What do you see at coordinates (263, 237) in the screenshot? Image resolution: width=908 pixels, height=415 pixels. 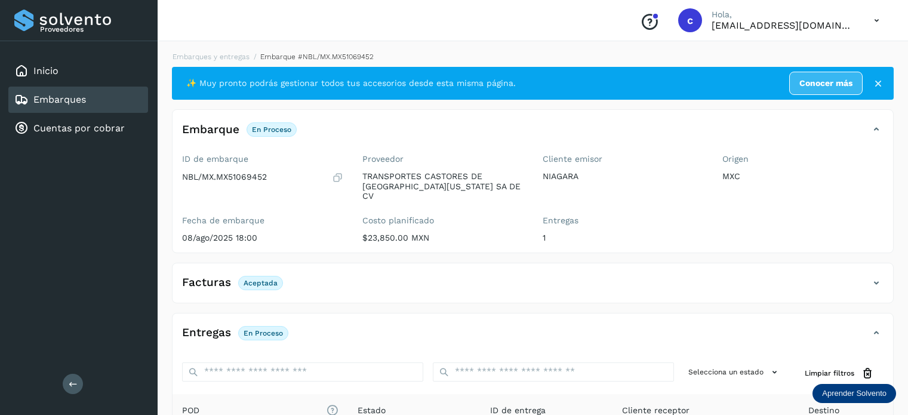 I see `p: 08/ago/2025 18:00` at bounding box center [263, 237].